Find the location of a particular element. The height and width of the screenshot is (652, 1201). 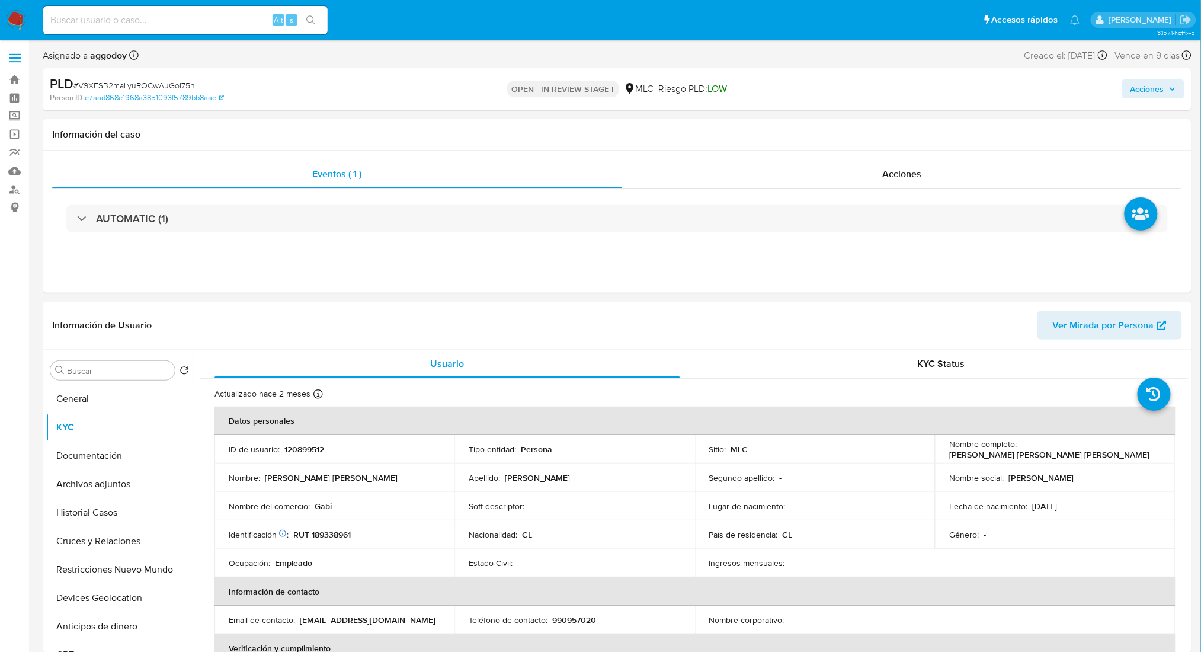

p: Nombre completo : is located at coordinates (983, 444).